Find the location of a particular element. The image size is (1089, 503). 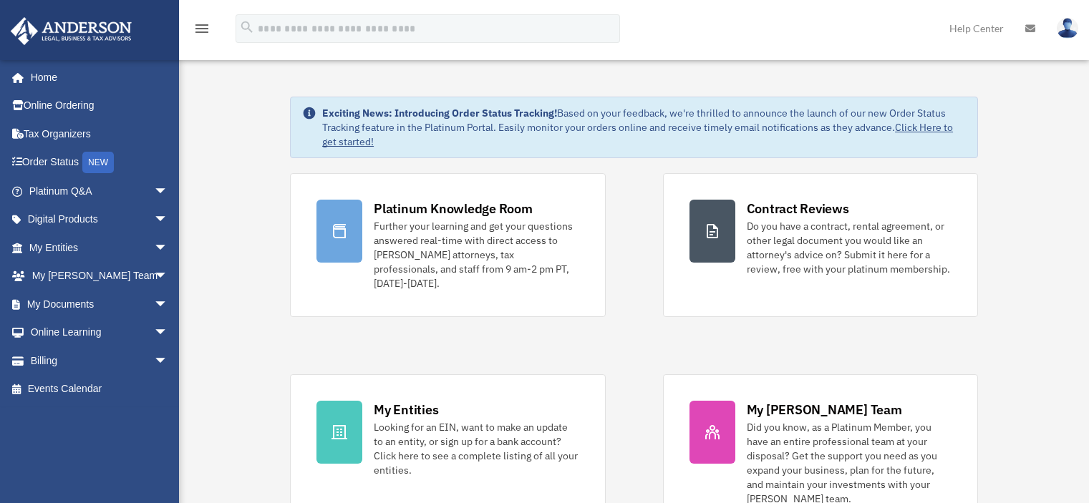

a: menu is located at coordinates (202, 31).